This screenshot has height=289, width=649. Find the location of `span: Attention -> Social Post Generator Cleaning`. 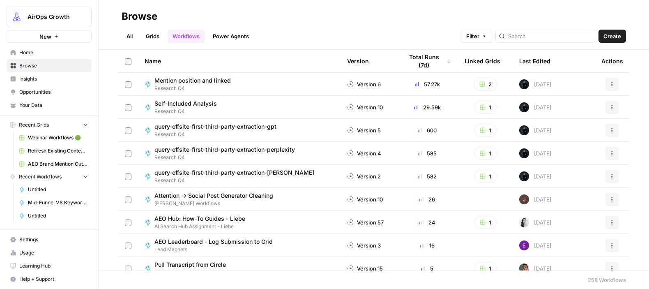

span: Attention -> Social Post Generator Cleaning is located at coordinates (214, 196).